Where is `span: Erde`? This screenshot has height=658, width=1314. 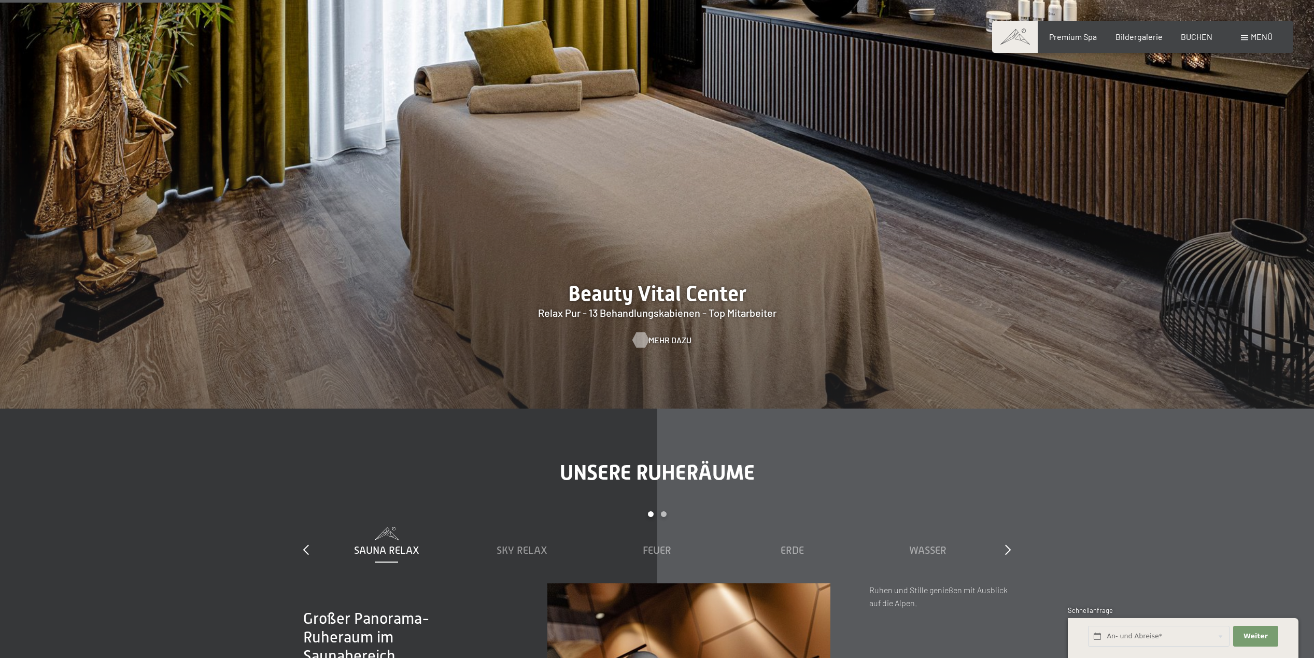
span: Erde is located at coordinates (792, 550).